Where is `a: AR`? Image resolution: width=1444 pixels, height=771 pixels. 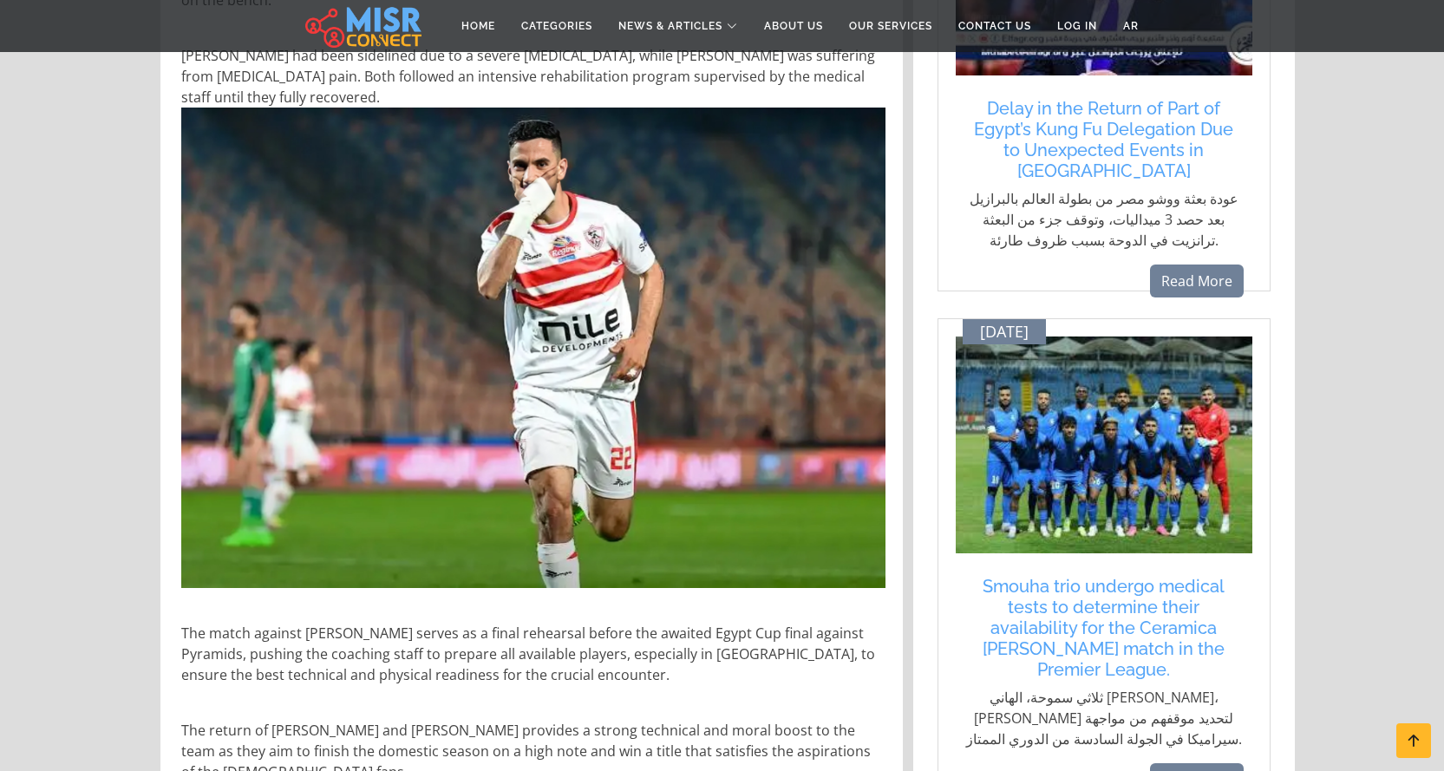
a: AR is located at coordinates (1131, 26).